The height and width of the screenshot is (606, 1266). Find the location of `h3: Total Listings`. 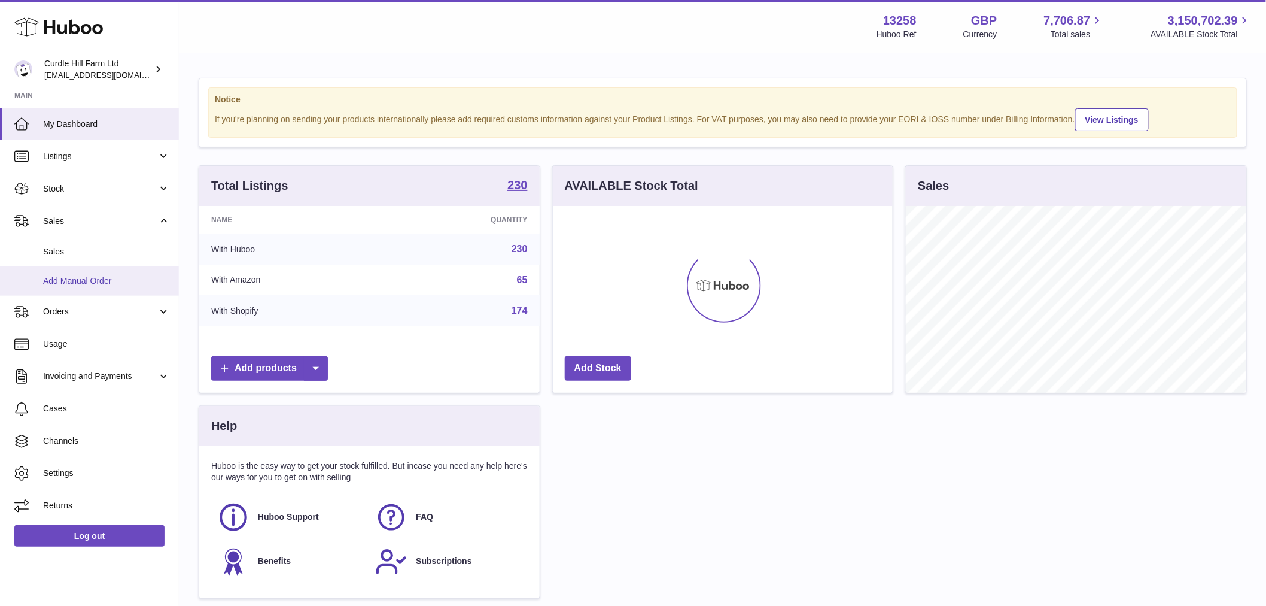

h3: Total Listings is located at coordinates (250, 186).